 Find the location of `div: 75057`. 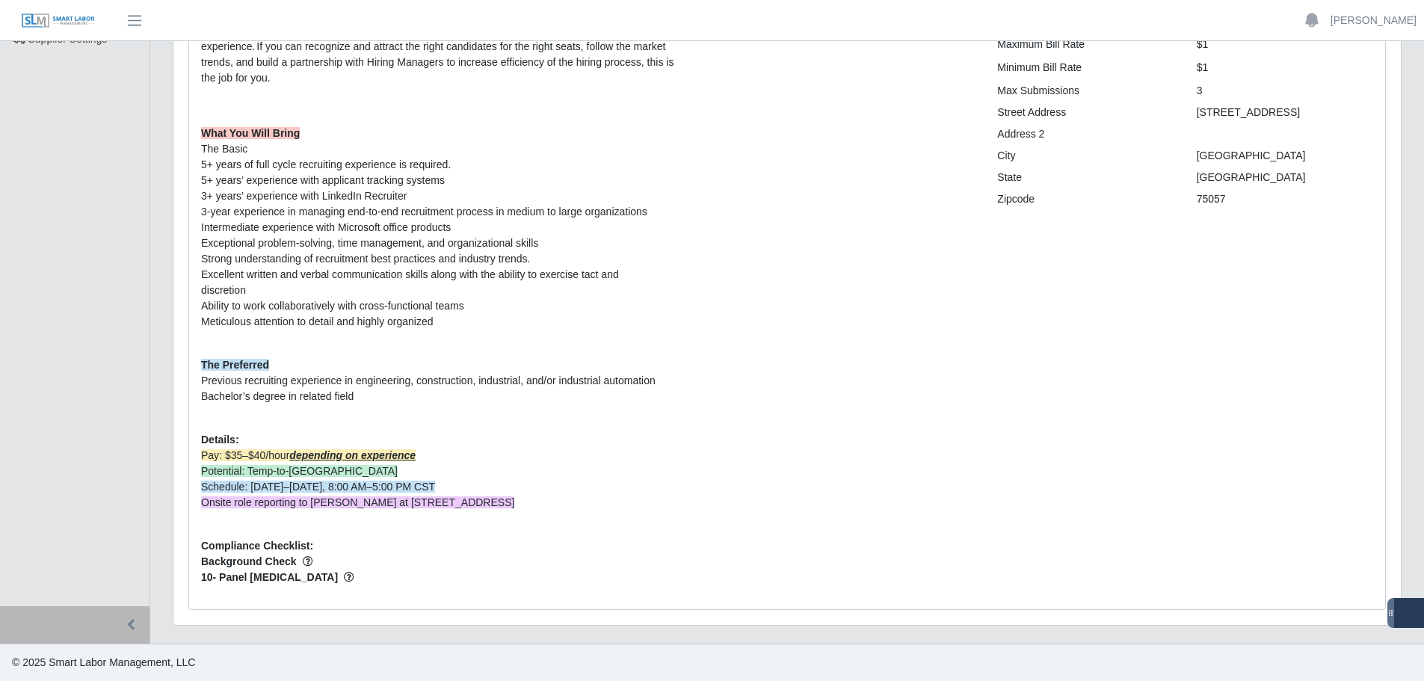

div: 75057 is located at coordinates (1285, 199).